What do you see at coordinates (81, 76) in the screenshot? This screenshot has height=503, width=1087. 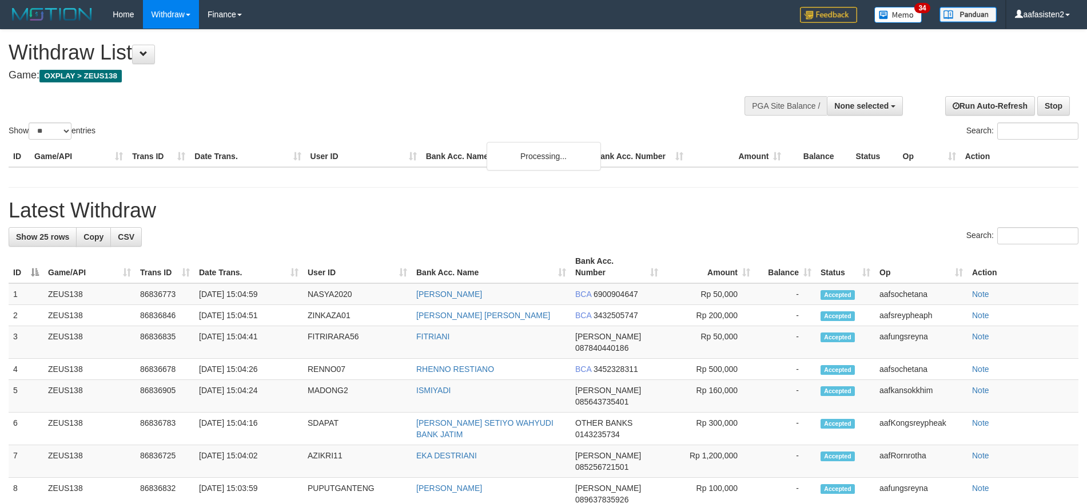 I see `span: OXPLAY > ZEUS138` at bounding box center [81, 76].